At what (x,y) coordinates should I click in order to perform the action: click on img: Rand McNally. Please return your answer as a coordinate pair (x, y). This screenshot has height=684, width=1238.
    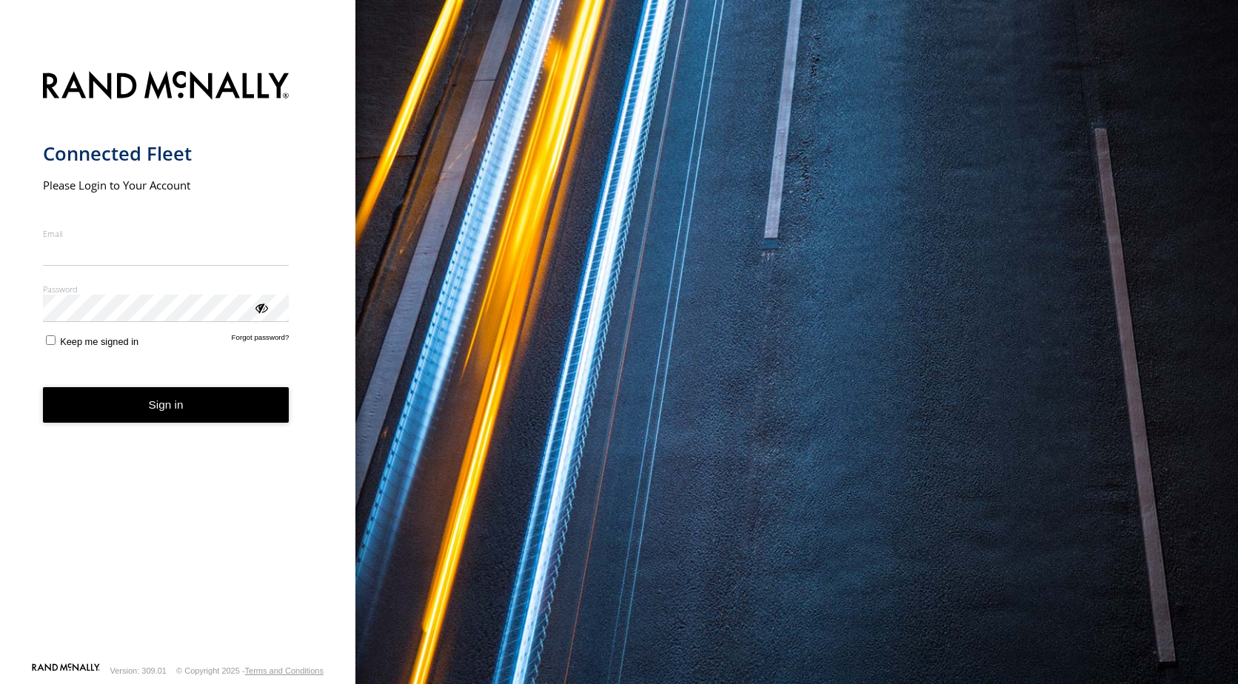
    Looking at the image, I should click on (166, 87).